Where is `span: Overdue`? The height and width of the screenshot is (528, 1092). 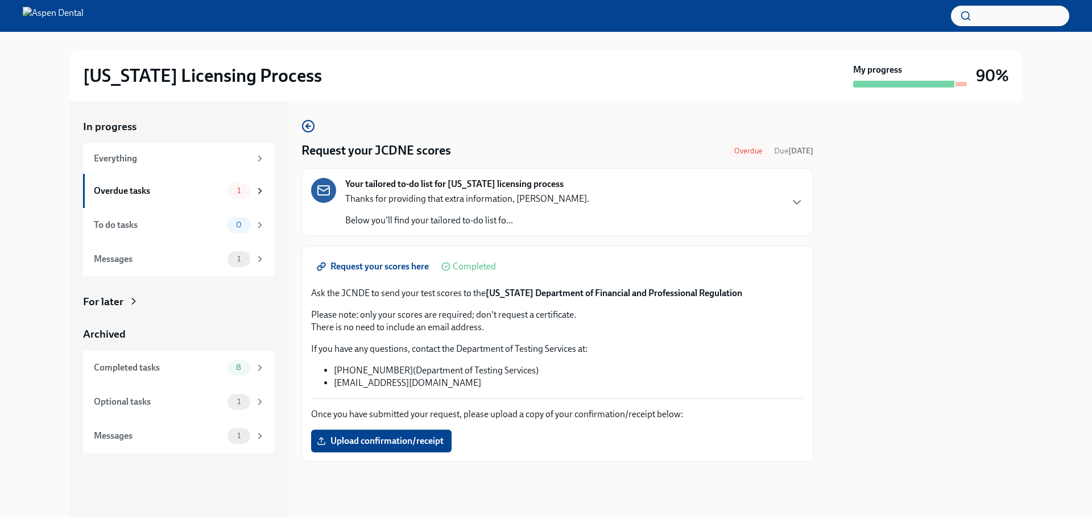 span: Overdue is located at coordinates (748, 151).